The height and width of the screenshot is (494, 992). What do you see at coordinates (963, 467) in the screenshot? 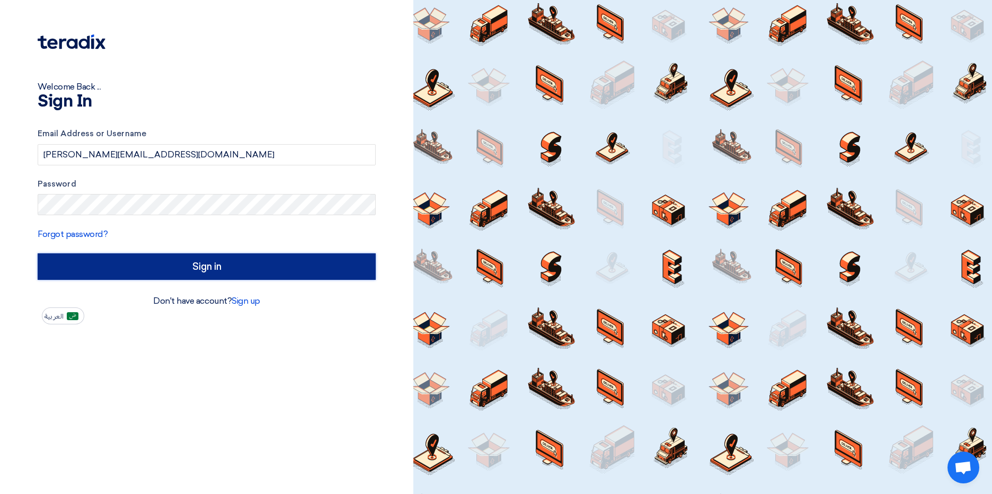
I see `div: Open chat` at bounding box center [963, 467].